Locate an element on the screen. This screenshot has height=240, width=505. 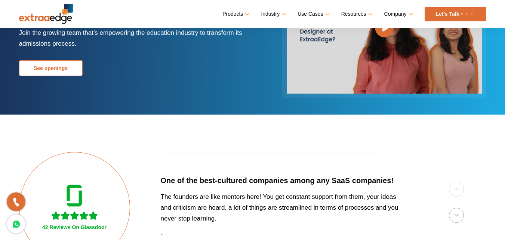
h3: 42 Reviews On Glassdoor is located at coordinates (74, 227).